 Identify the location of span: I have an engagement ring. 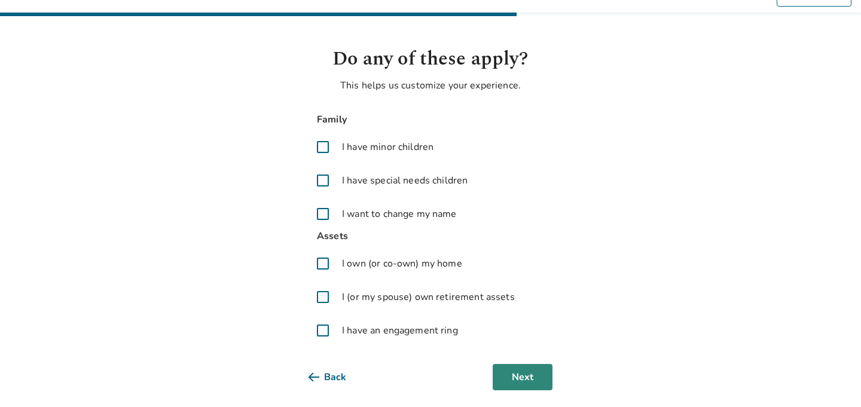
(400, 330).